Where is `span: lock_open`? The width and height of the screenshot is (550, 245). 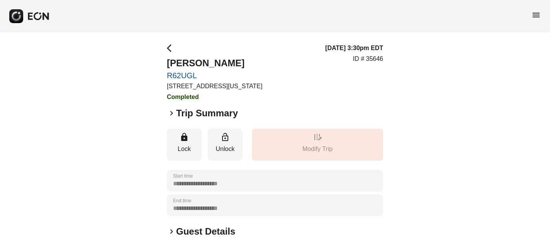
span: lock_open is located at coordinates (225, 137).